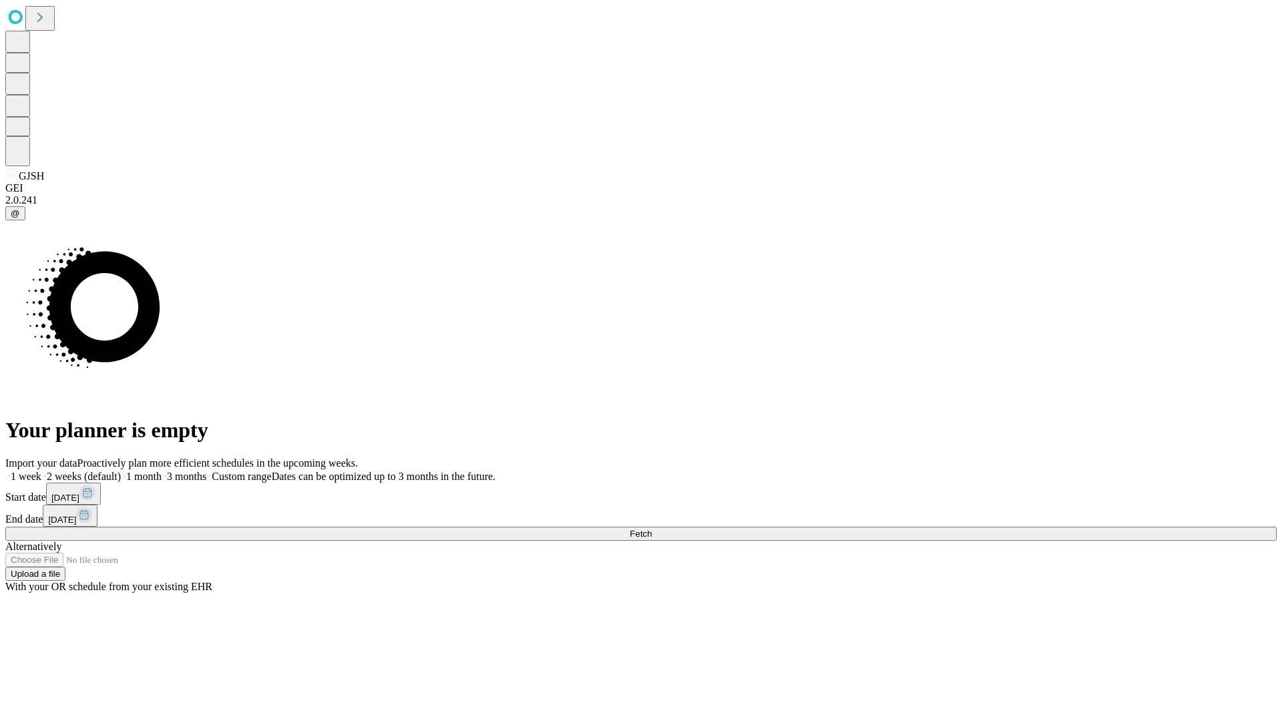 The height and width of the screenshot is (721, 1282). What do you see at coordinates (186, 476) in the screenshot?
I see `span: 3 months` at bounding box center [186, 476].